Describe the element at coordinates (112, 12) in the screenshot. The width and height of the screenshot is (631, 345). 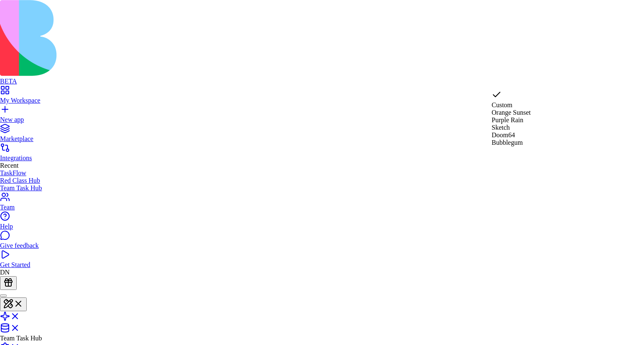
I see `span: DN` at that location.